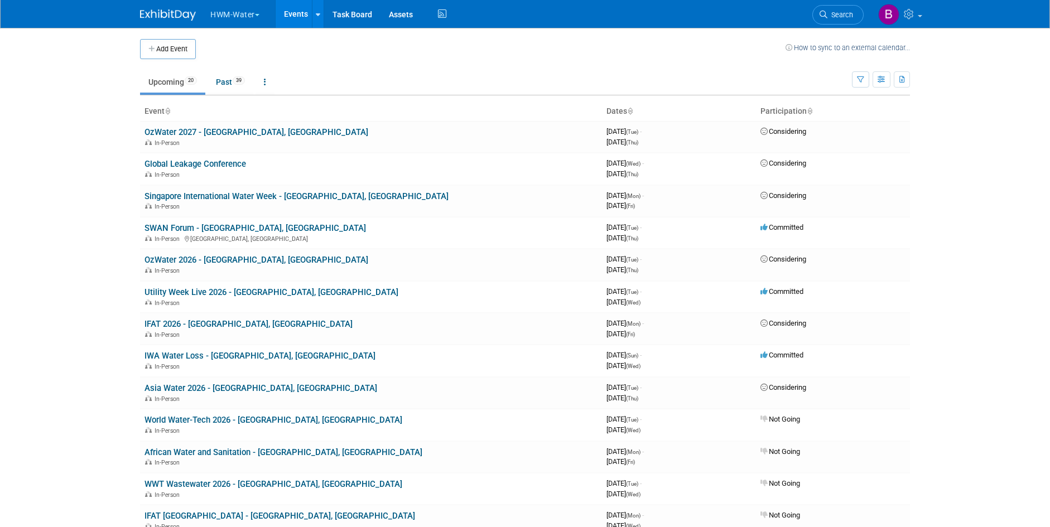  I want to click on img: Barb DeWyer, so click(889, 15).